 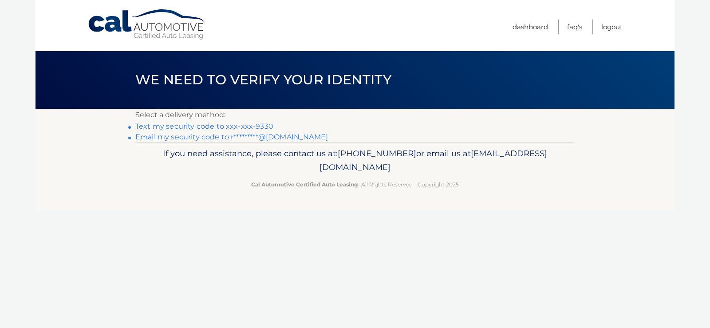 What do you see at coordinates (304, 184) in the screenshot?
I see `strong: Cal Automotive Certified Auto Leasing` at bounding box center [304, 184].